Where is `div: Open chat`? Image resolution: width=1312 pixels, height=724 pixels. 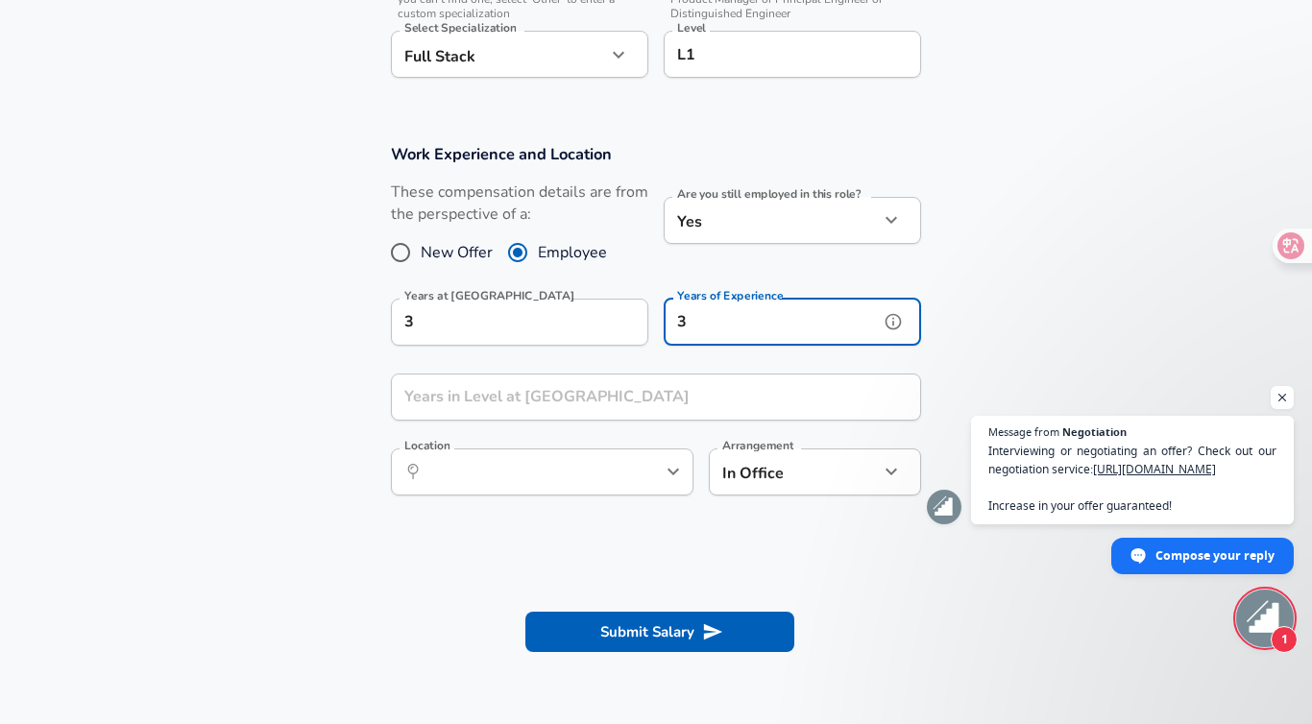
div: Open chat is located at coordinates (1265, 619).